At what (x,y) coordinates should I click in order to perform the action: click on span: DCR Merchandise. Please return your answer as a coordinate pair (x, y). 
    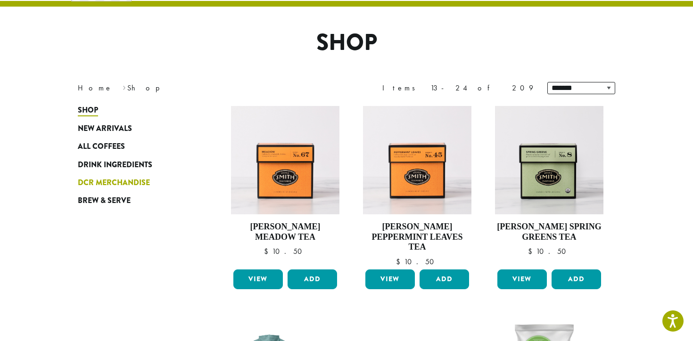
    Looking at the image, I should click on (114, 183).